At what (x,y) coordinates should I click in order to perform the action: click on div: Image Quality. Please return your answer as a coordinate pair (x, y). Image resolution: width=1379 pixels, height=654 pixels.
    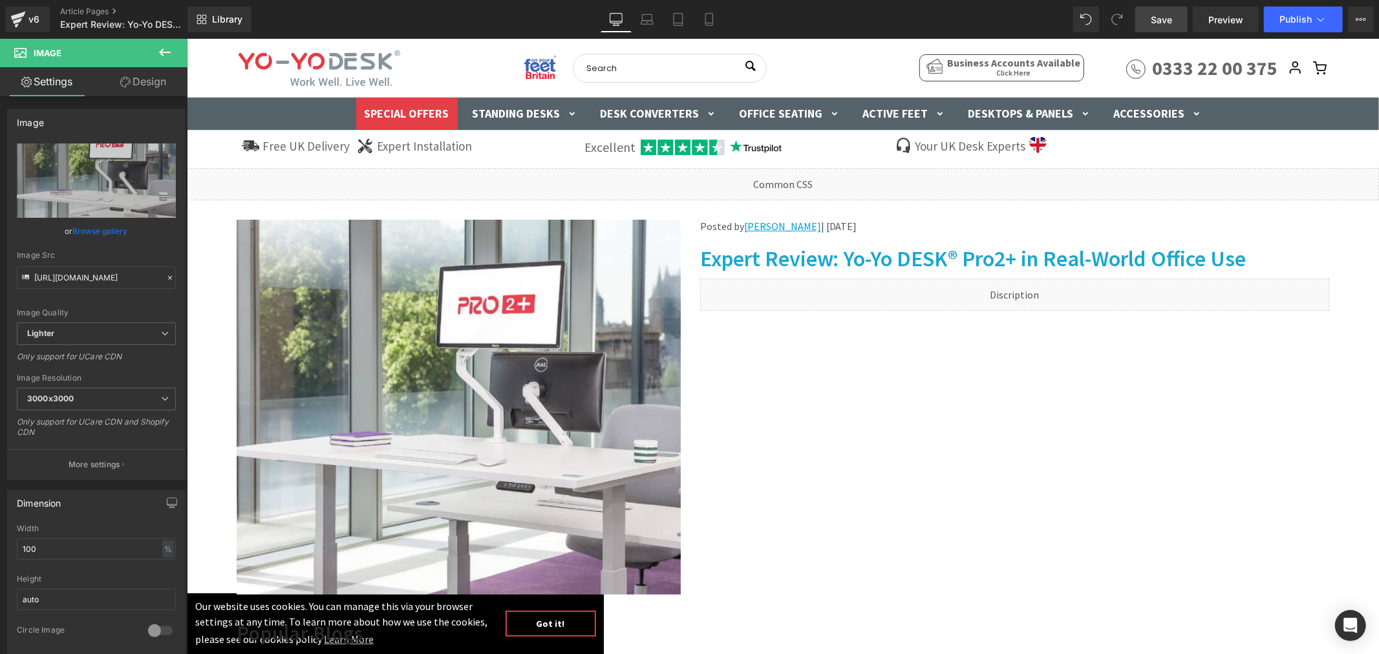
    Looking at the image, I should click on (96, 313).